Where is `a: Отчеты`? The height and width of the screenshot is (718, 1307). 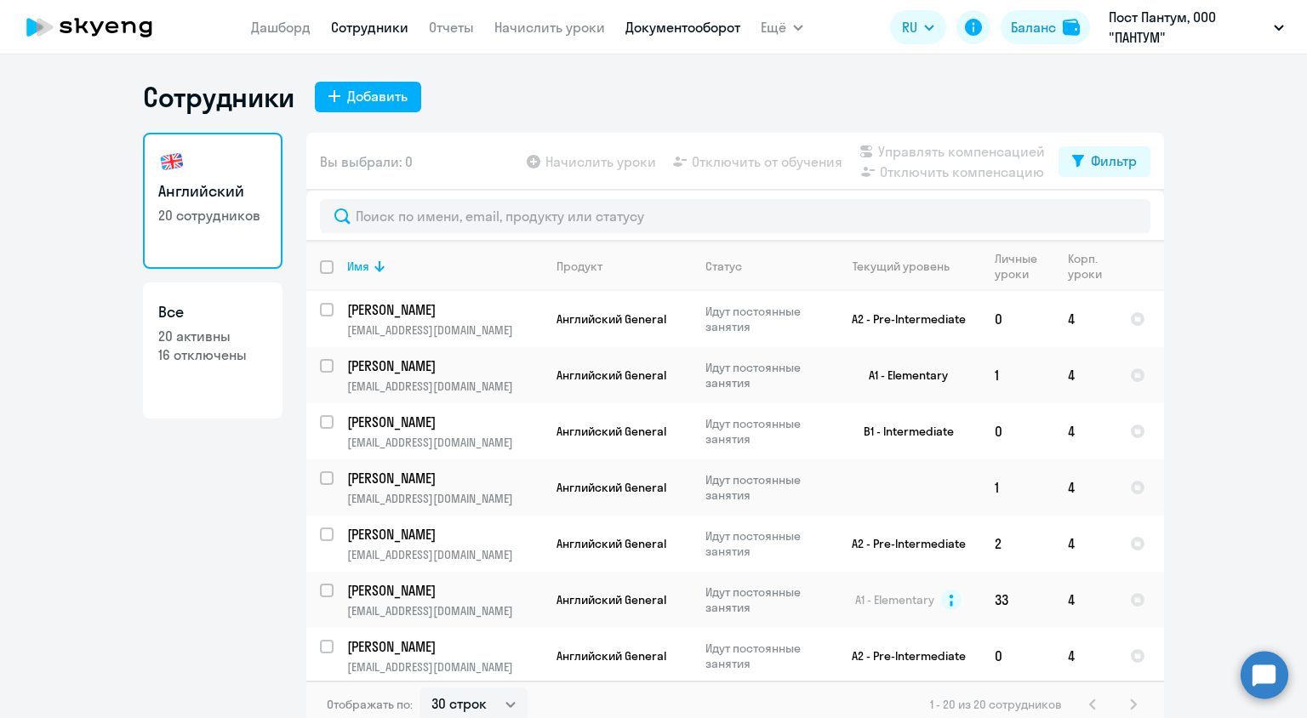
a: Отчеты is located at coordinates (451, 27).